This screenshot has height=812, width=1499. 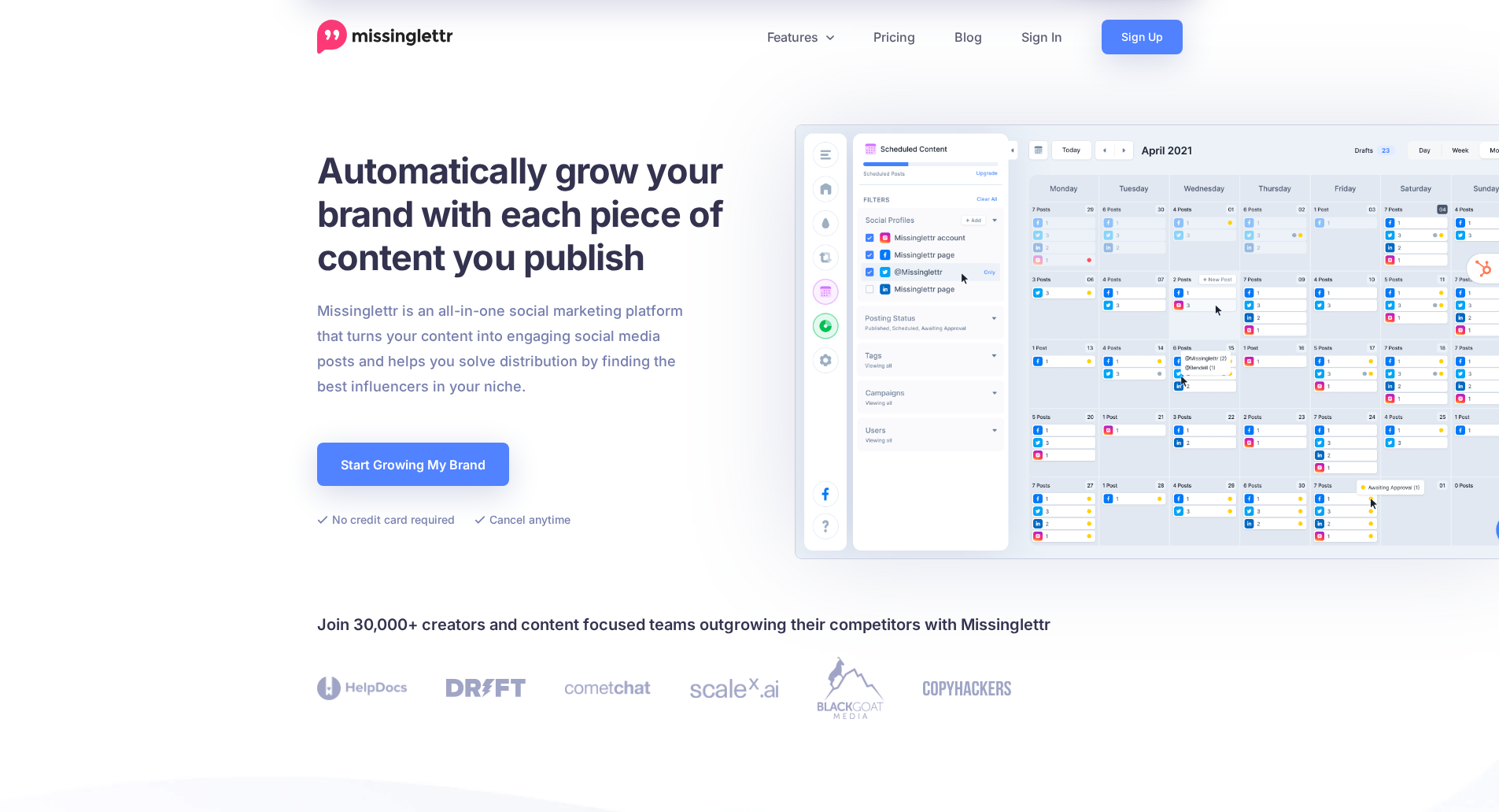 What do you see at coordinates (386, 519) in the screenshot?
I see `li: No credit card required` at bounding box center [386, 519].